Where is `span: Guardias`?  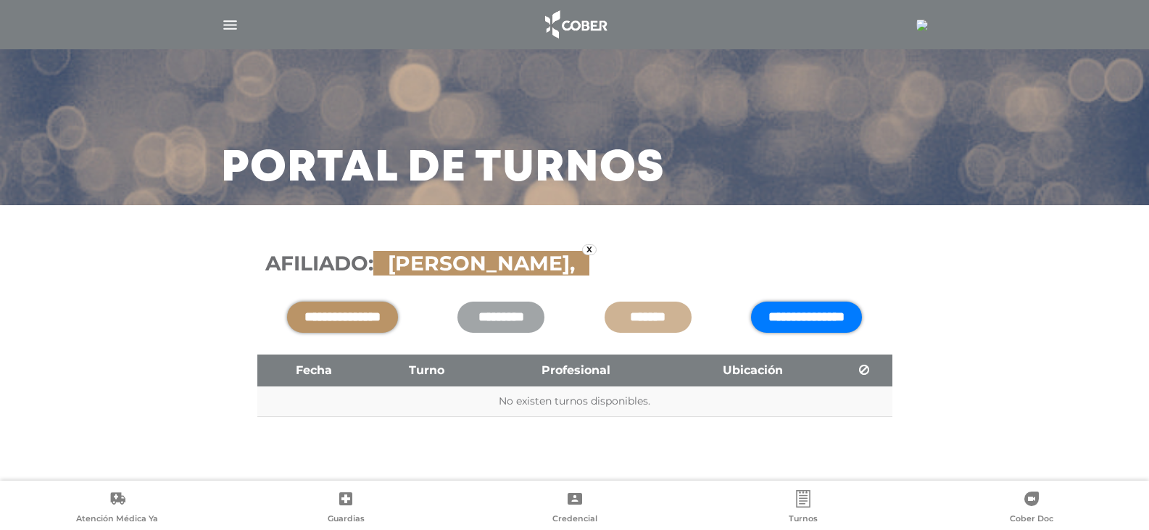 span: Guardias is located at coordinates (346, 520).